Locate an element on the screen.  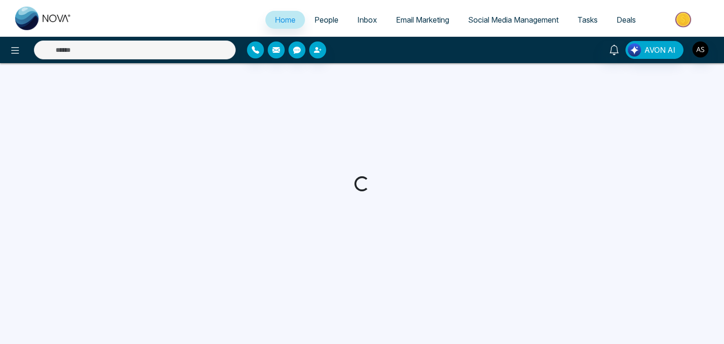
span: Inbox is located at coordinates (367, 20).